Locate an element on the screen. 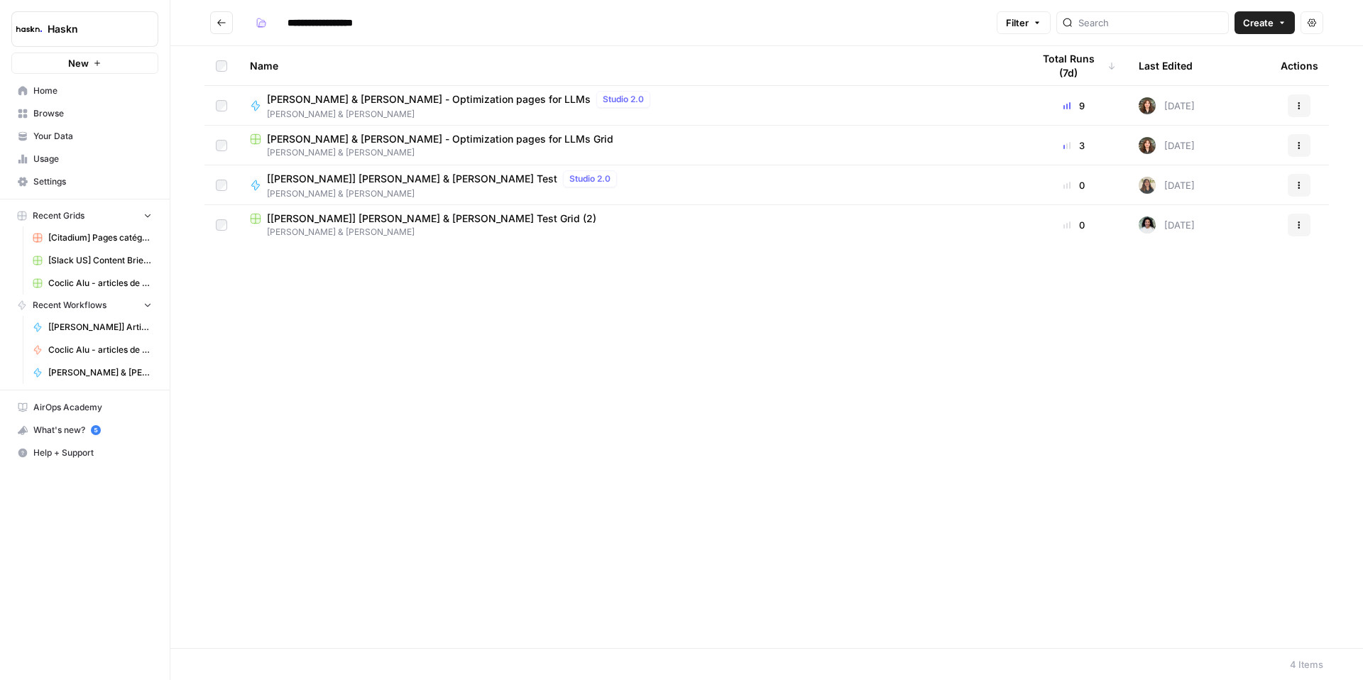 The width and height of the screenshot is (1363, 680). span: Recent Workflows is located at coordinates (70, 305).